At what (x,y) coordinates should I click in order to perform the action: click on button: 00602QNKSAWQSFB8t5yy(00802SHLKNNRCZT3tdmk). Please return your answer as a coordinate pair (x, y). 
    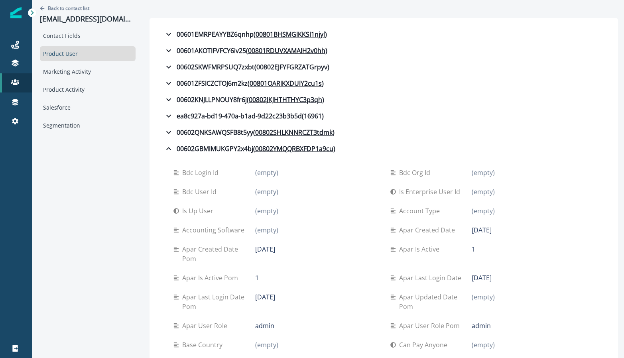
    Looking at the image, I should click on (384, 132).